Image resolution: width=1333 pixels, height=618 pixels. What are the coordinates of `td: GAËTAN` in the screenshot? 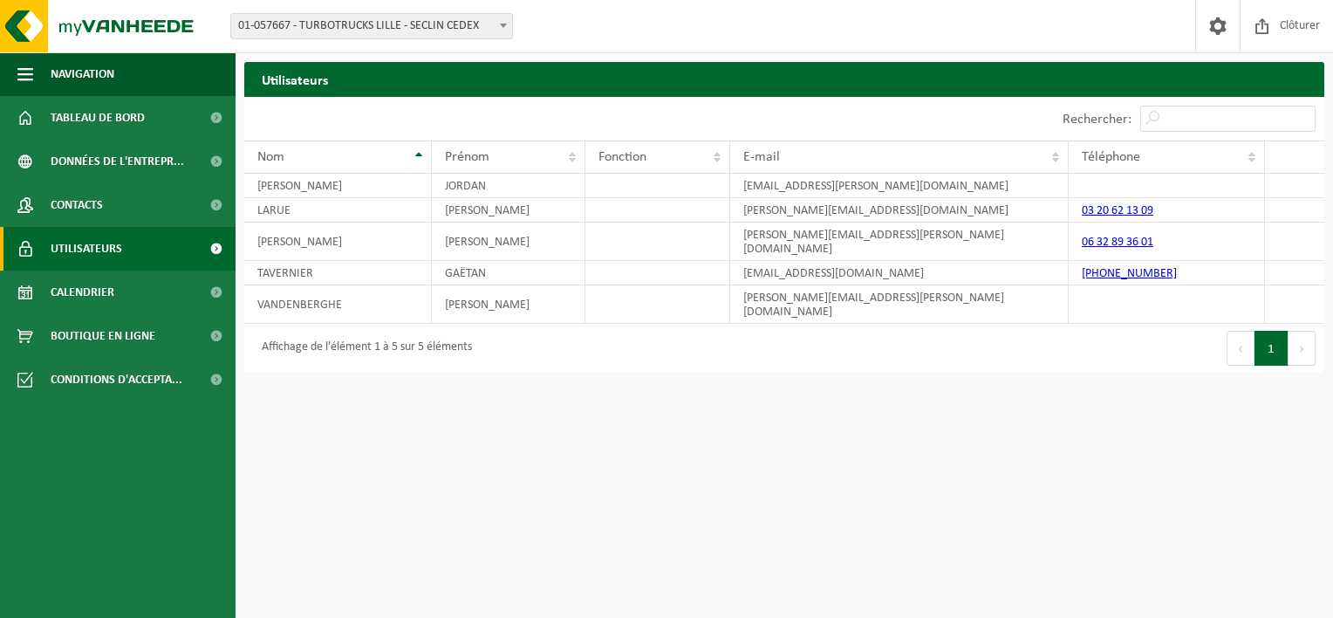 It's located at (509, 273).